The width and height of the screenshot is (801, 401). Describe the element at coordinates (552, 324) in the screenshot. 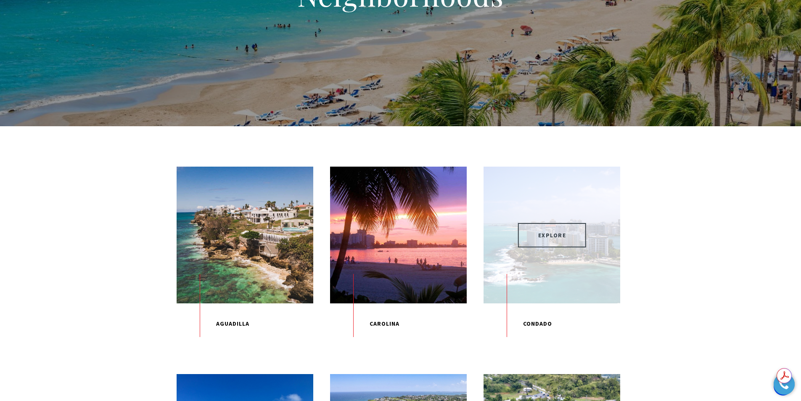

I see `p: Condado` at that location.